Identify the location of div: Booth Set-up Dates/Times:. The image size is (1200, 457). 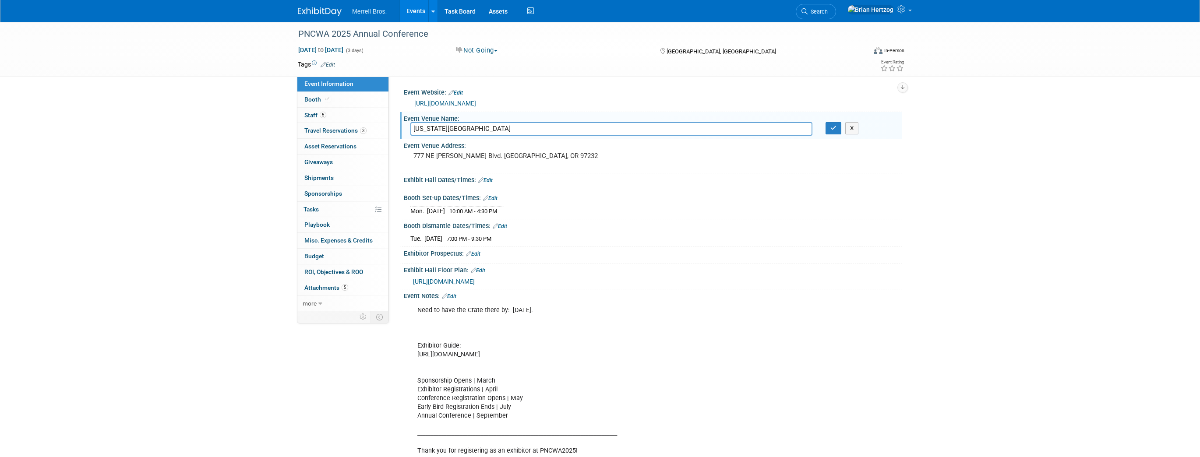
(653, 197).